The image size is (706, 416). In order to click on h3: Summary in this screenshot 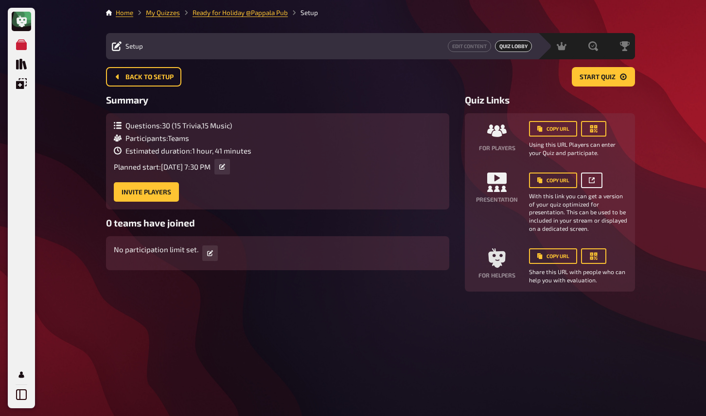, I will do `click(278, 100)`.